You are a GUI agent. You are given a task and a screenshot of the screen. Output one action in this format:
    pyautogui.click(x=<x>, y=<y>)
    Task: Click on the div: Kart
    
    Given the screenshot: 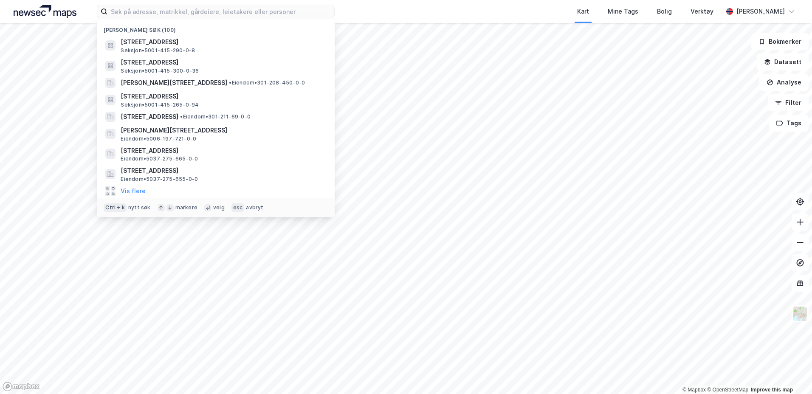 What is the action you would take?
    pyautogui.click(x=583, y=11)
    